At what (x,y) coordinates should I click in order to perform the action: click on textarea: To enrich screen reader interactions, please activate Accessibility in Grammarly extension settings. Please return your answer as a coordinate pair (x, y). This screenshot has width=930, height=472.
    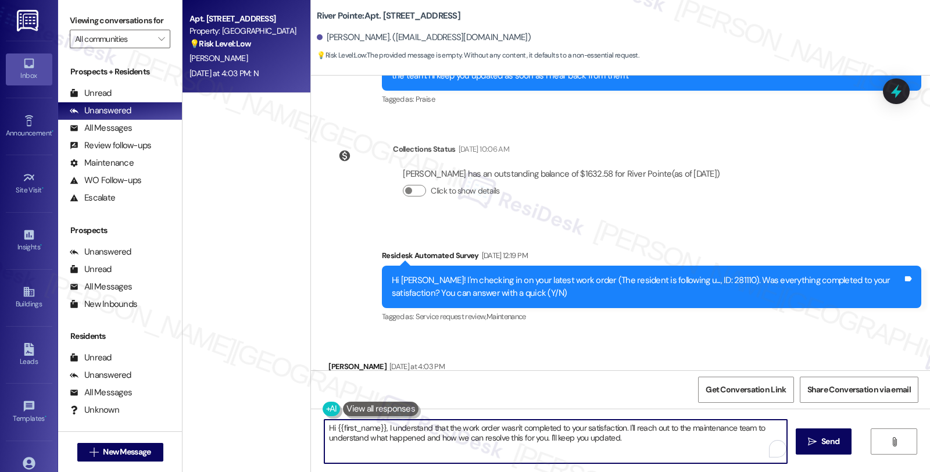
    Looking at the image, I should click on (555, 441).